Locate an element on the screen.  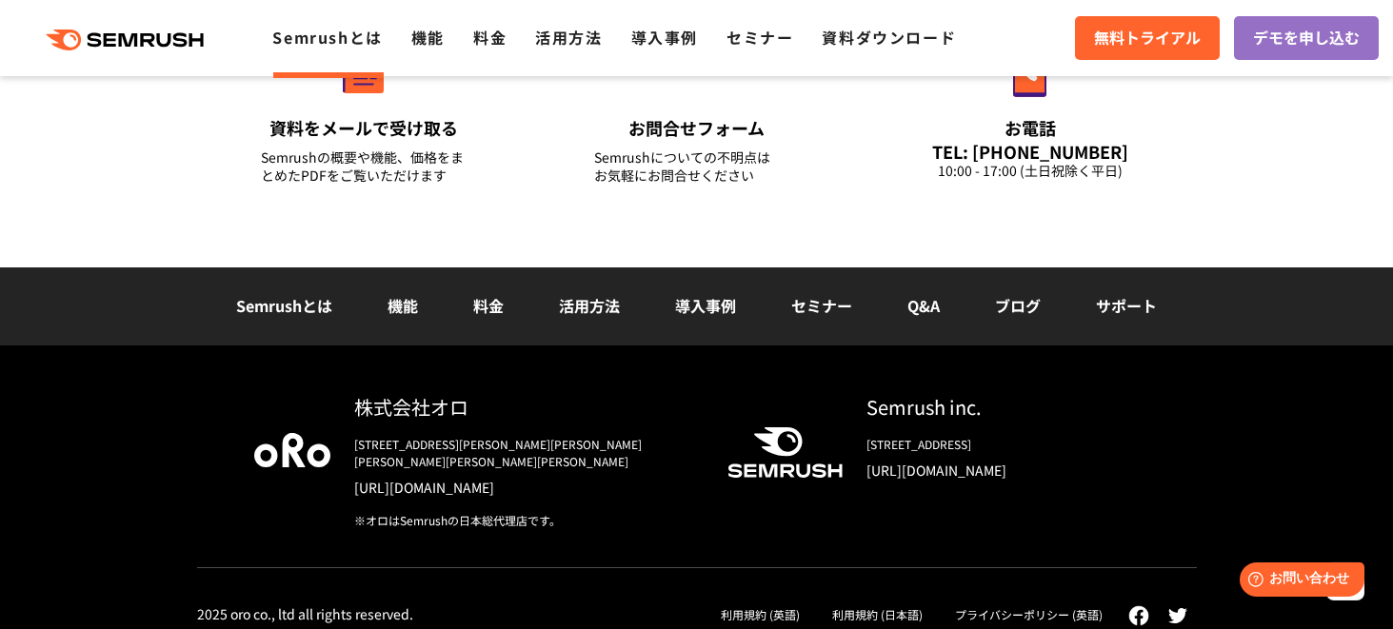
img: oro company is located at coordinates (292, 450).